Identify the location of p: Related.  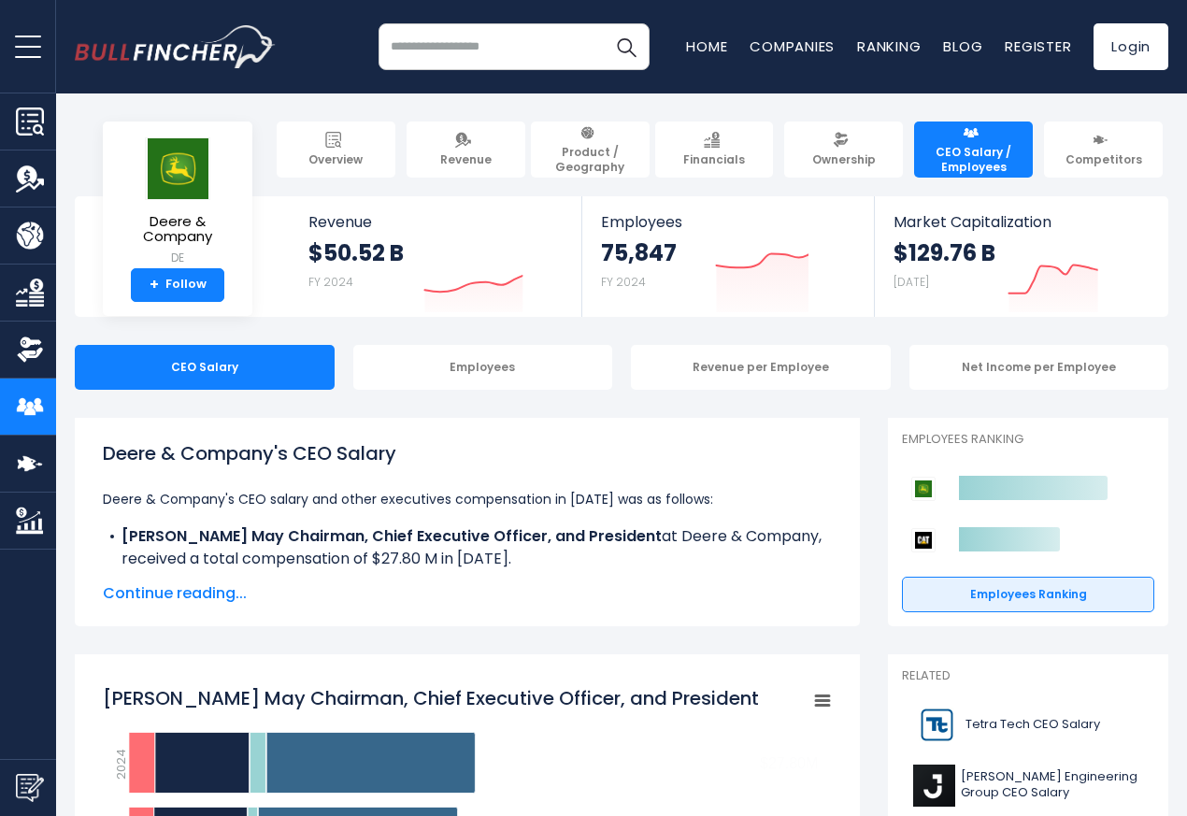
(1028, 676).